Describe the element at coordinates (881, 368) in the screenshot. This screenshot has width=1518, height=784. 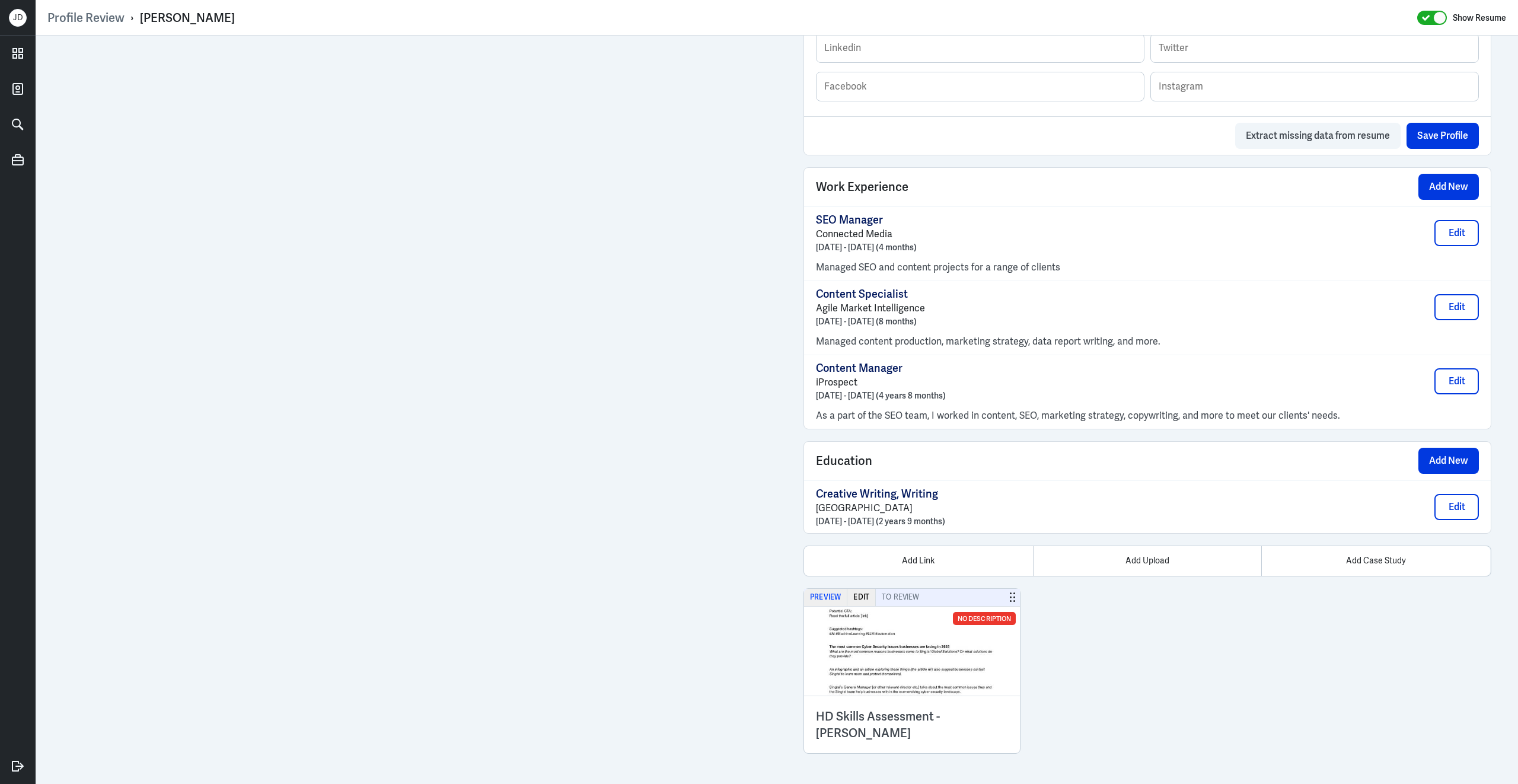
I see `p: Content Manager` at that location.